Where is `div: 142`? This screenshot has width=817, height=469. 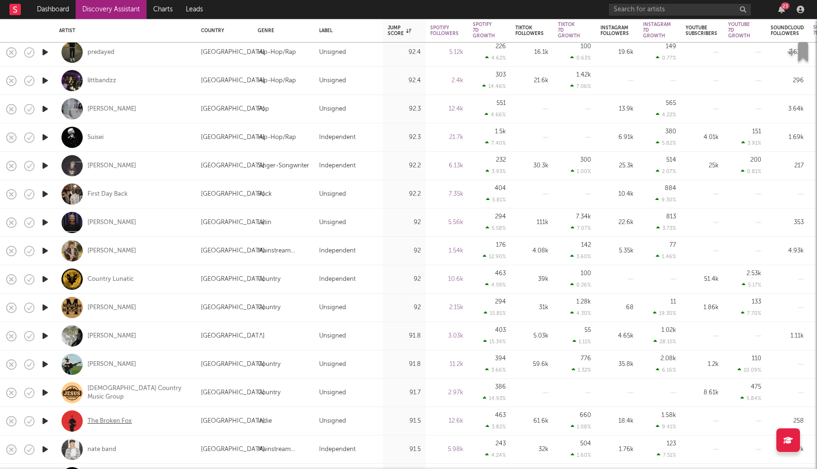 div: 142 is located at coordinates (586, 245).